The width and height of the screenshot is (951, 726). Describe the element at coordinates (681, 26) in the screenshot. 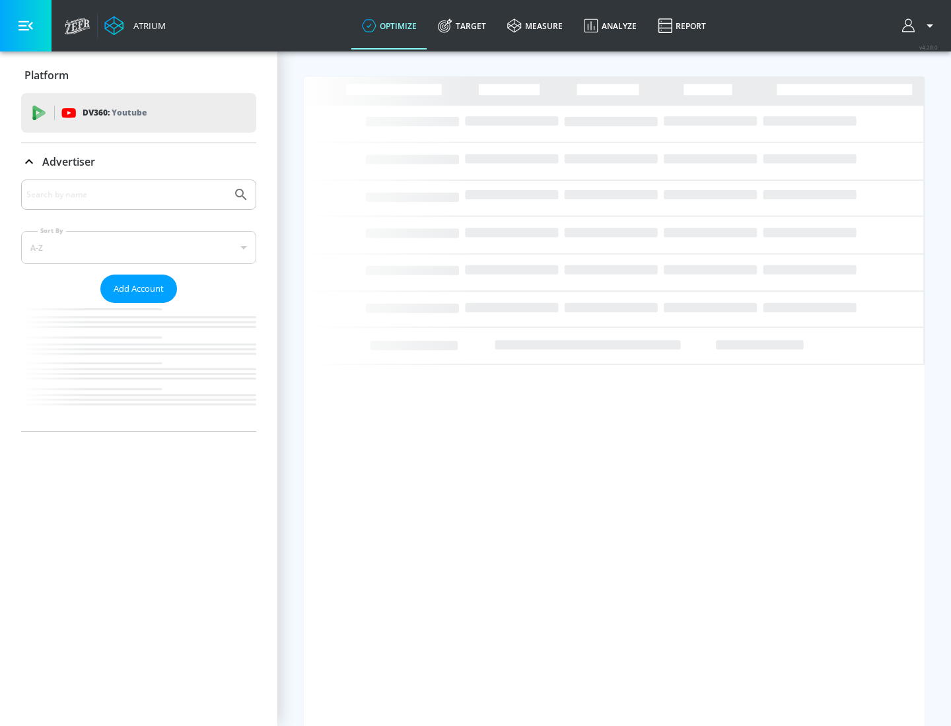

I see `a: Report` at that location.